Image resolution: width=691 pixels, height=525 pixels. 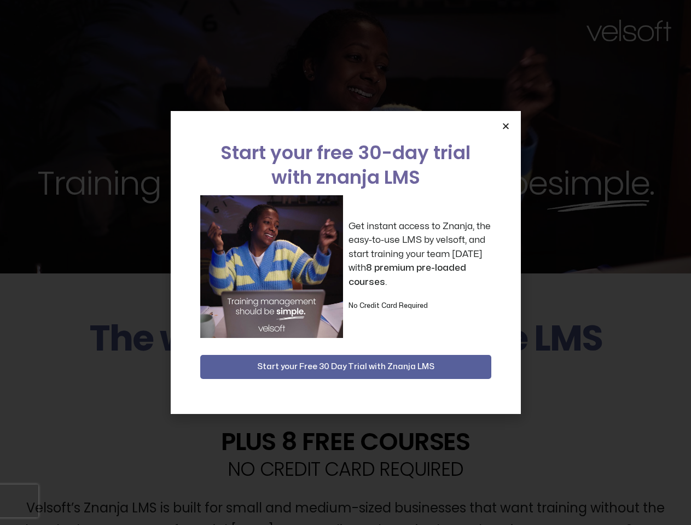 I want to click on h2: Start your free 30-day trial with znanja LMS, so click(x=346, y=165).